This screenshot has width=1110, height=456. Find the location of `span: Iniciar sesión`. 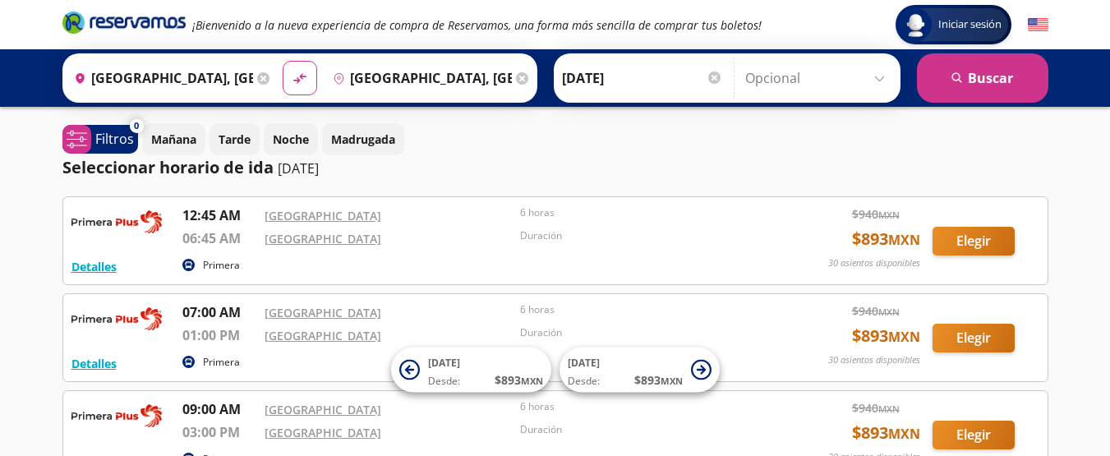

span: Iniciar sesión is located at coordinates (970, 25).